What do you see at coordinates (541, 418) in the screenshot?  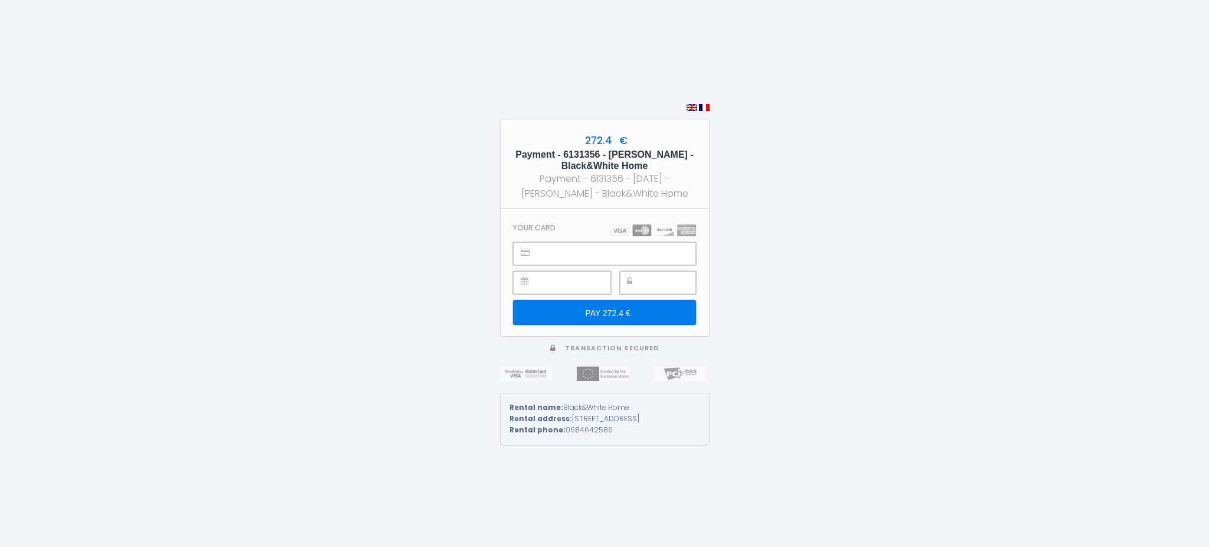 I see `strong: Rental address:` at bounding box center [541, 418].